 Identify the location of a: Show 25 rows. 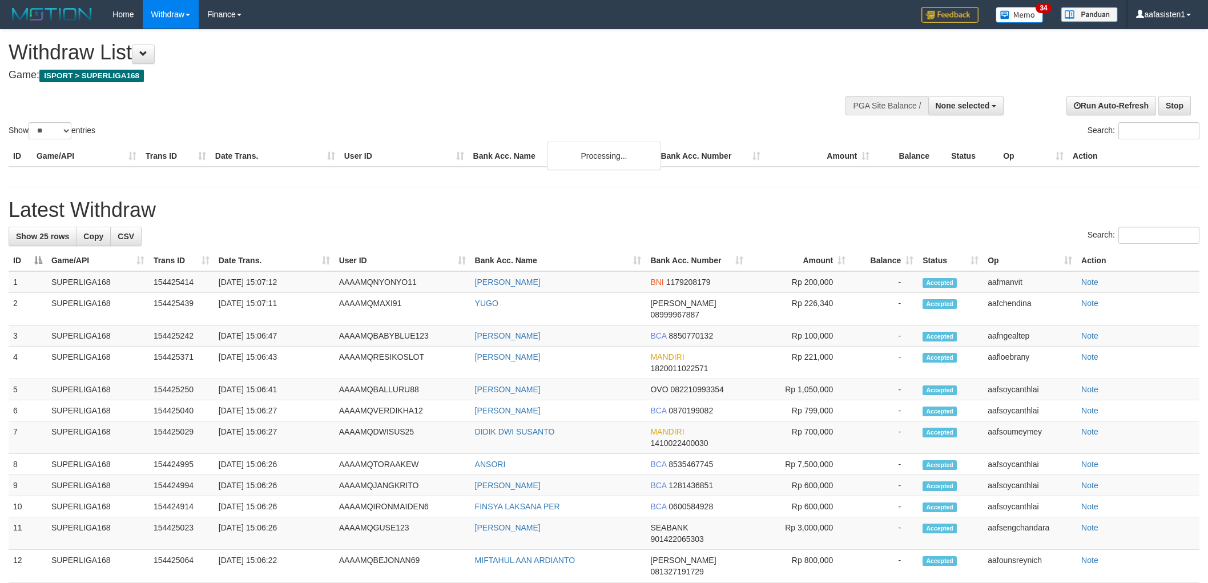
(42, 236).